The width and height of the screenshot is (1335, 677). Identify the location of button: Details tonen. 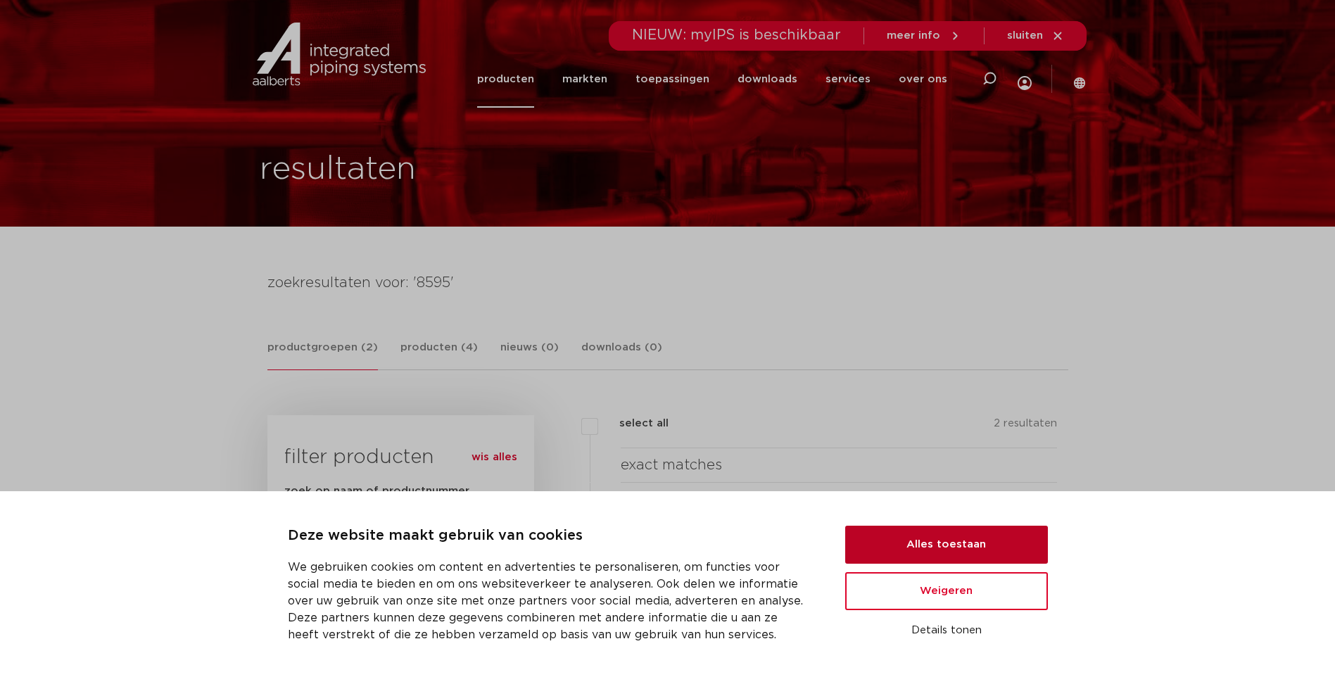
(946, 630).